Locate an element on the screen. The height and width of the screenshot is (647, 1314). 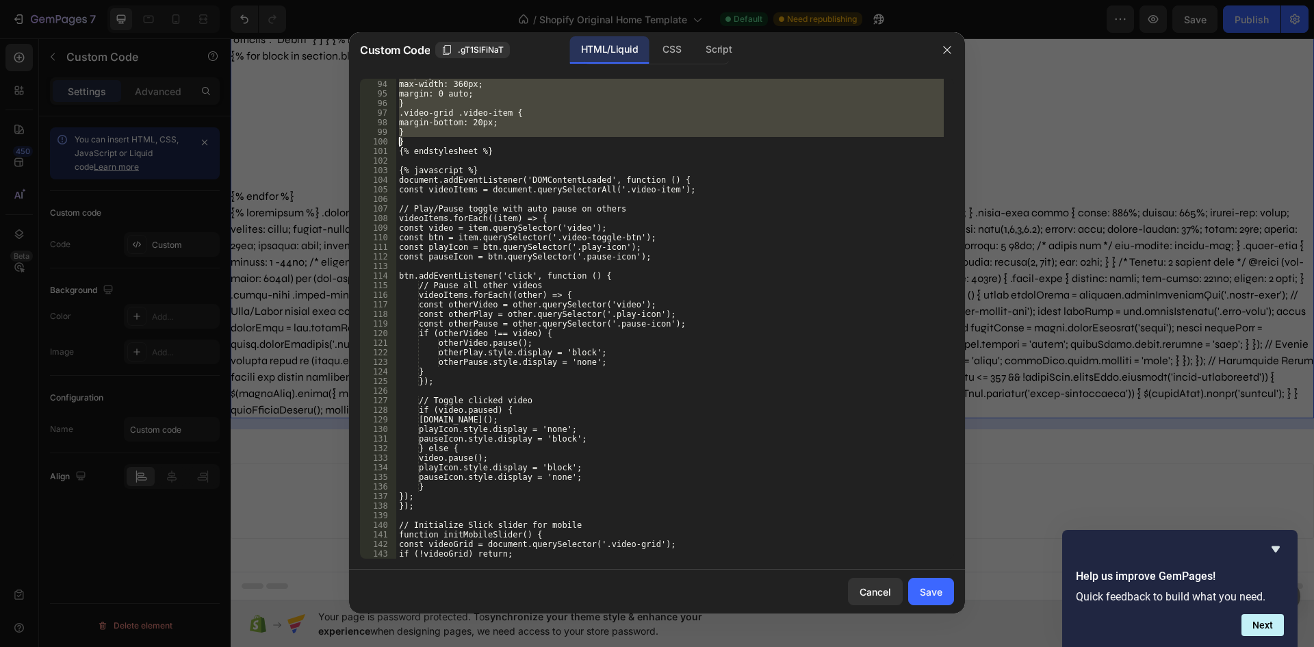
div: 124 is located at coordinates (378, 372).